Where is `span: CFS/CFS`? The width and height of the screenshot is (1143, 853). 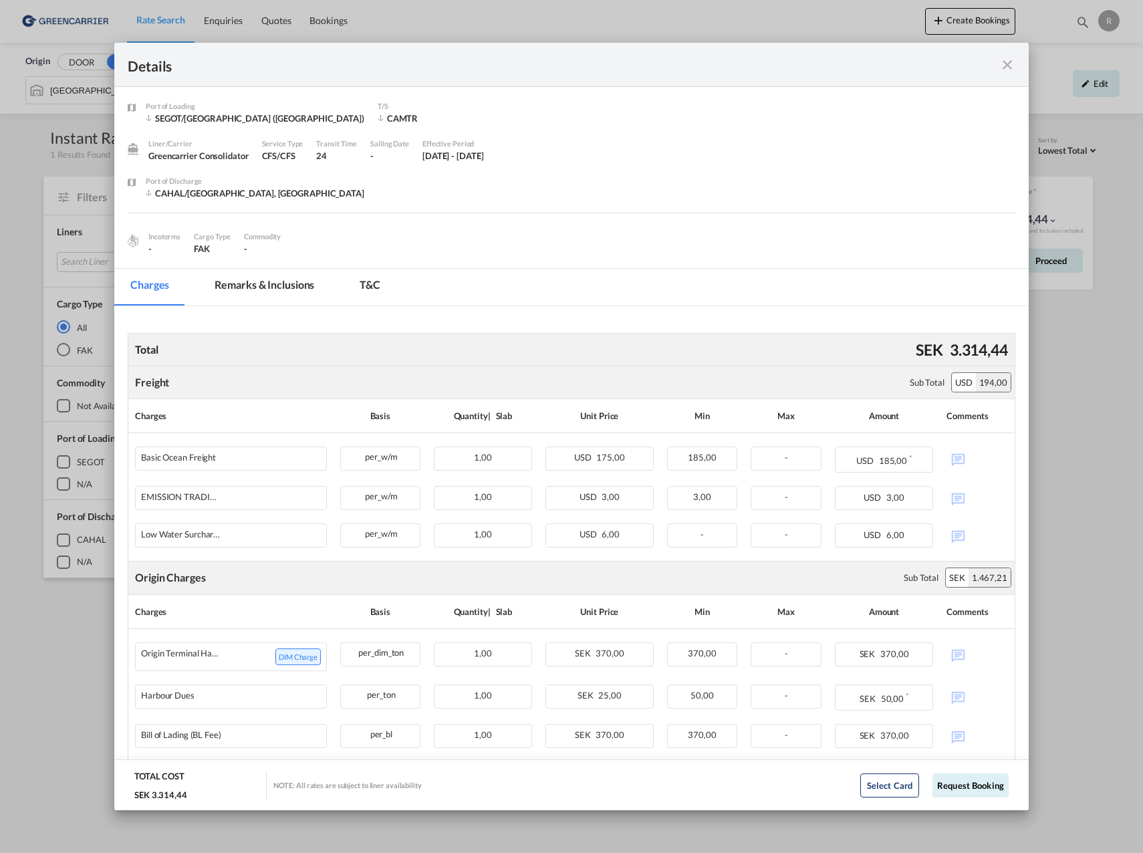
span: CFS/CFS is located at coordinates (279, 156).